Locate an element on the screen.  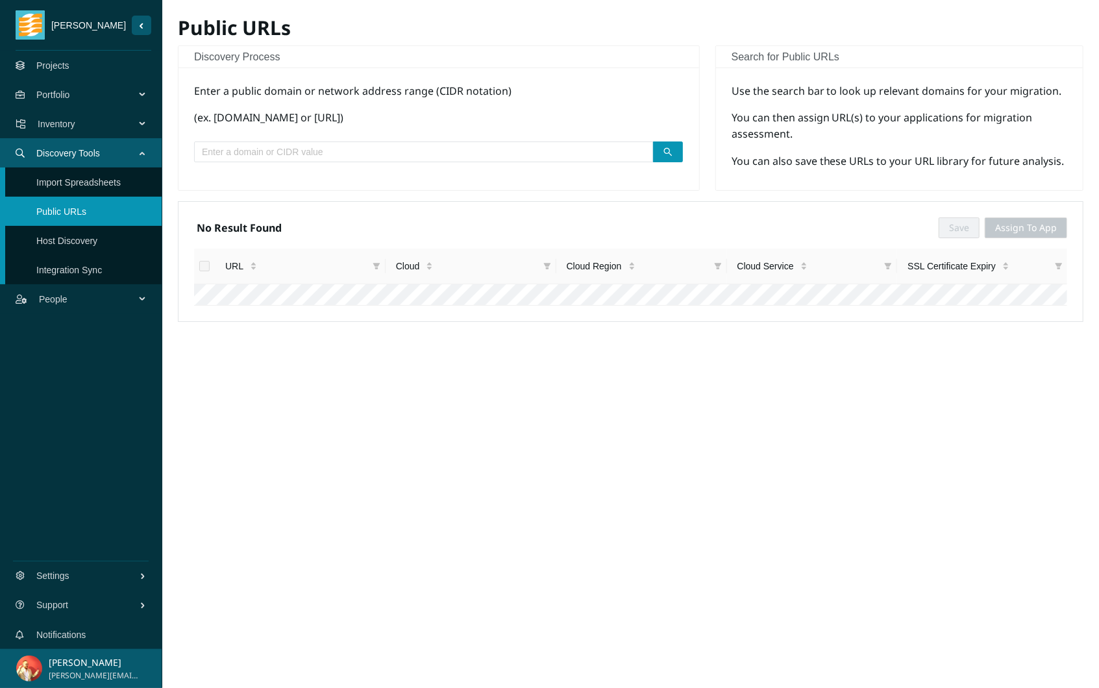
span: Portfolio is located at coordinates (88, 95).